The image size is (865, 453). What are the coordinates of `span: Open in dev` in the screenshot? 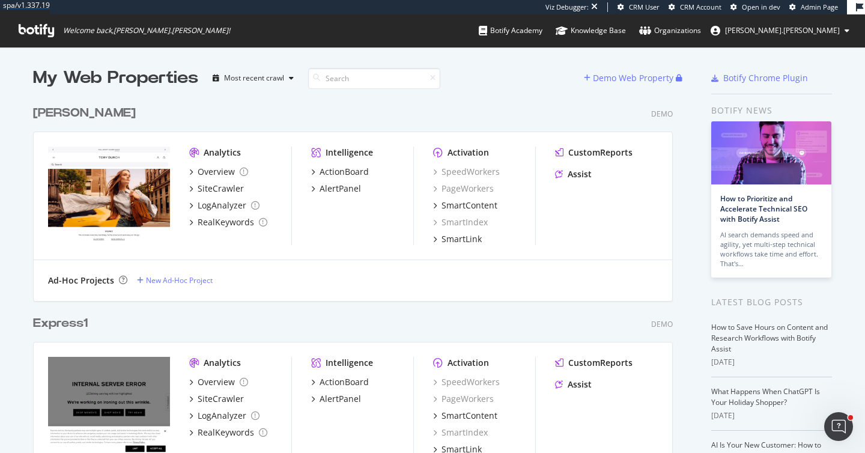 It's located at (761, 7).